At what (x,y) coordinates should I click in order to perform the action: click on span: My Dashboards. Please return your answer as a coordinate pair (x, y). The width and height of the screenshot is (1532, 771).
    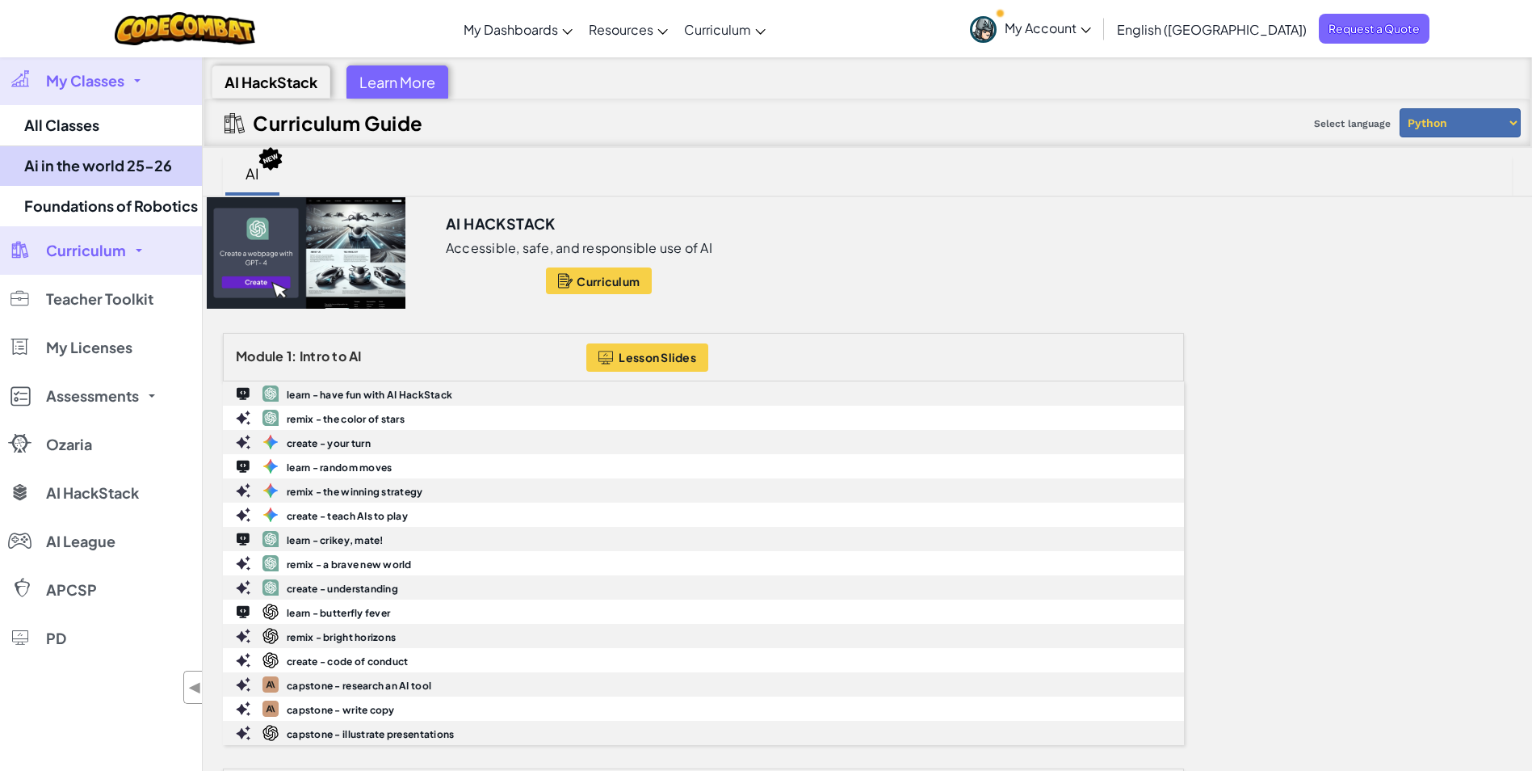
    Looking at the image, I should click on (510, 29).